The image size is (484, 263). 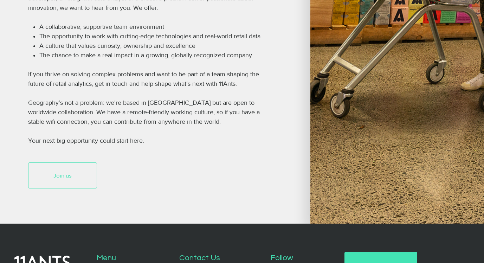 I want to click on span: Your next big opportunity could start here., so click(x=86, y=141).